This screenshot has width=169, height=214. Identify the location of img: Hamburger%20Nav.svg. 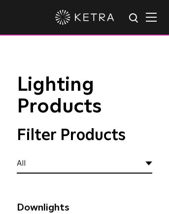
(152, 17).